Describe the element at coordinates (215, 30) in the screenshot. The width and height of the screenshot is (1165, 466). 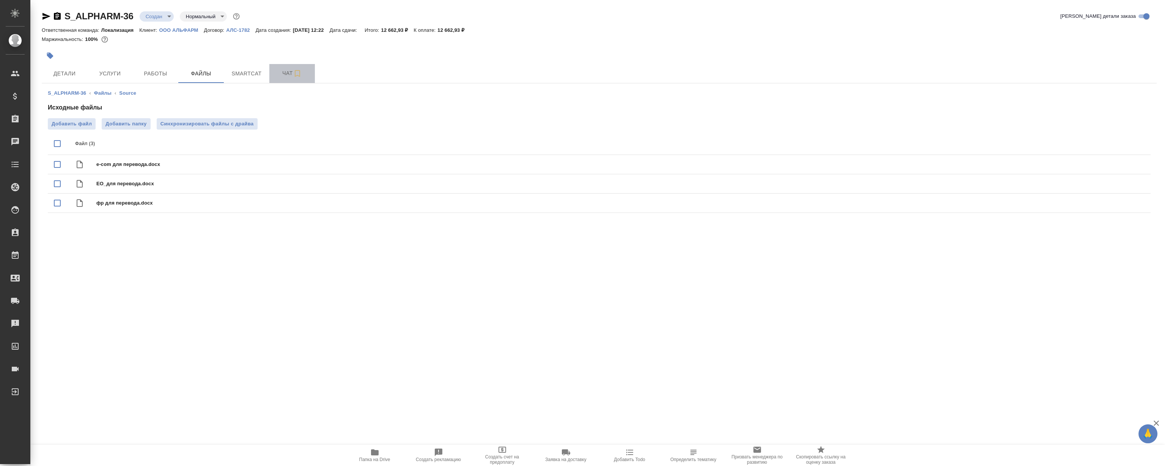
I see `p: Договор:` at that location.